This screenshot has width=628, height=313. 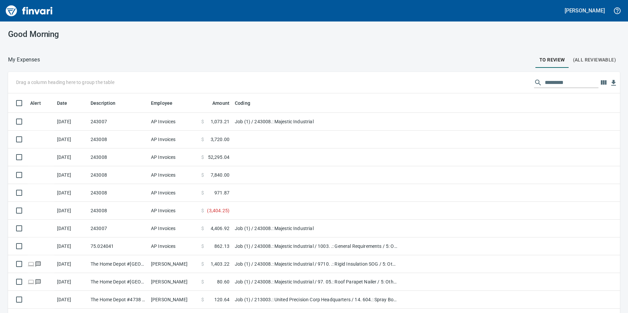 What do you see at coordinates (220, 175) in the screenshot?
I see `span: 7,840.00` at bounding box center [220, 175].